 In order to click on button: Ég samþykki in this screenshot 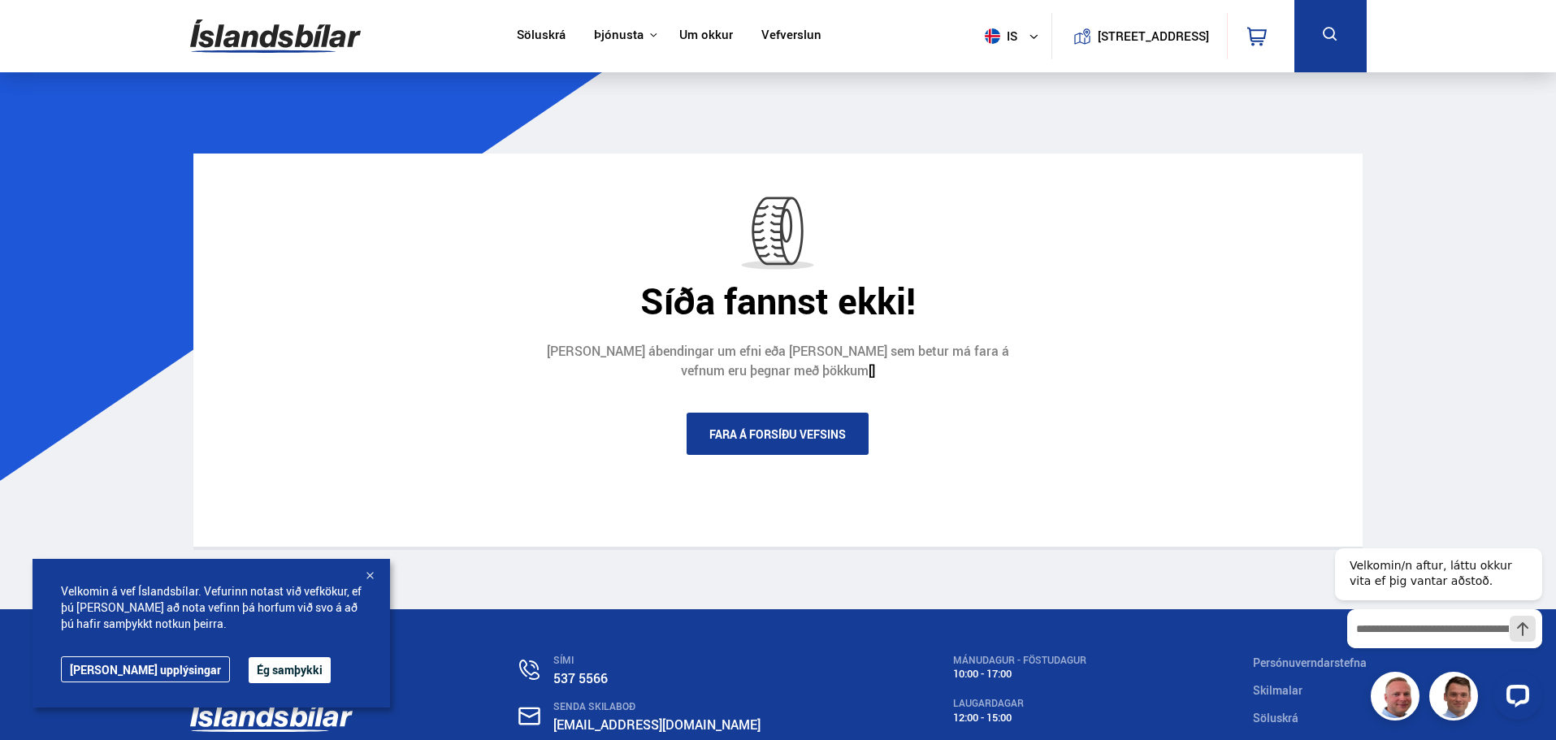, I will do `click(289, 670)`.